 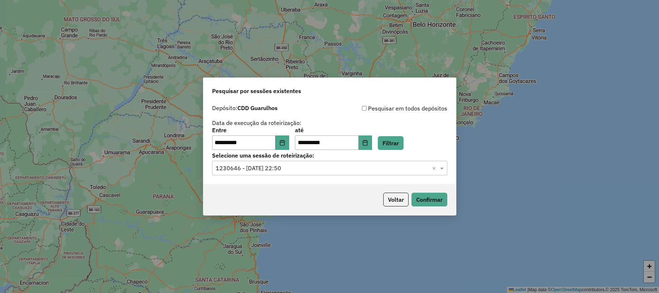 What do you see at coordinates (388, 108) in the screenshot?
I see `div: Pesquisar em todos depósitos` at bounding box center [388, 108].